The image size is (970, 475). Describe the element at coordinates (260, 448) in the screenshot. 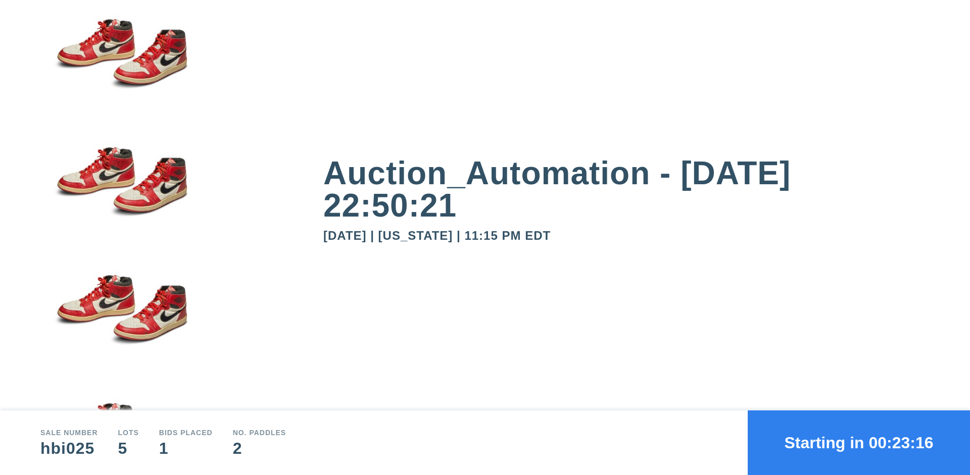

I see `div: 2` at that location.